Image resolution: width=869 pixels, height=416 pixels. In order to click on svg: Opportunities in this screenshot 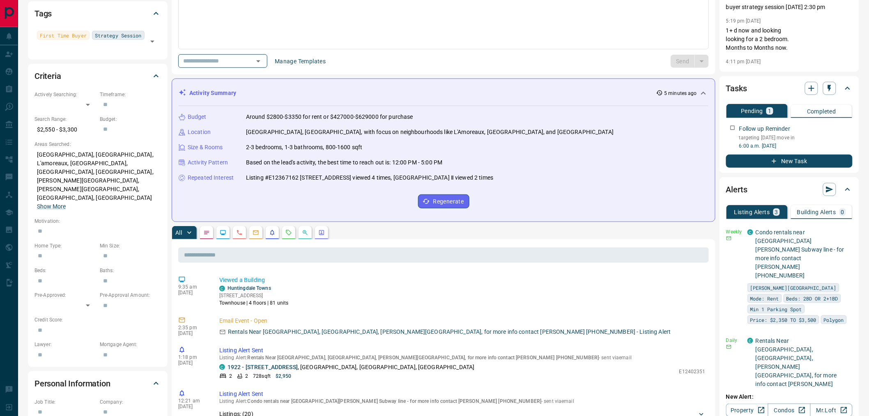, I will do `click(305, 233)`.